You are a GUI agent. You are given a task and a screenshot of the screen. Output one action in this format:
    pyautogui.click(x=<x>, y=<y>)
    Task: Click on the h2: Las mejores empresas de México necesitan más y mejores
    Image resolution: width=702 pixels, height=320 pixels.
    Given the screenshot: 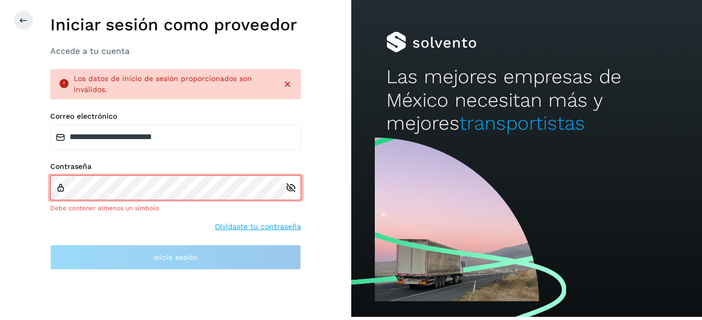 What is the action you would take?
    pyautogui.click(x=527, y=100)
    